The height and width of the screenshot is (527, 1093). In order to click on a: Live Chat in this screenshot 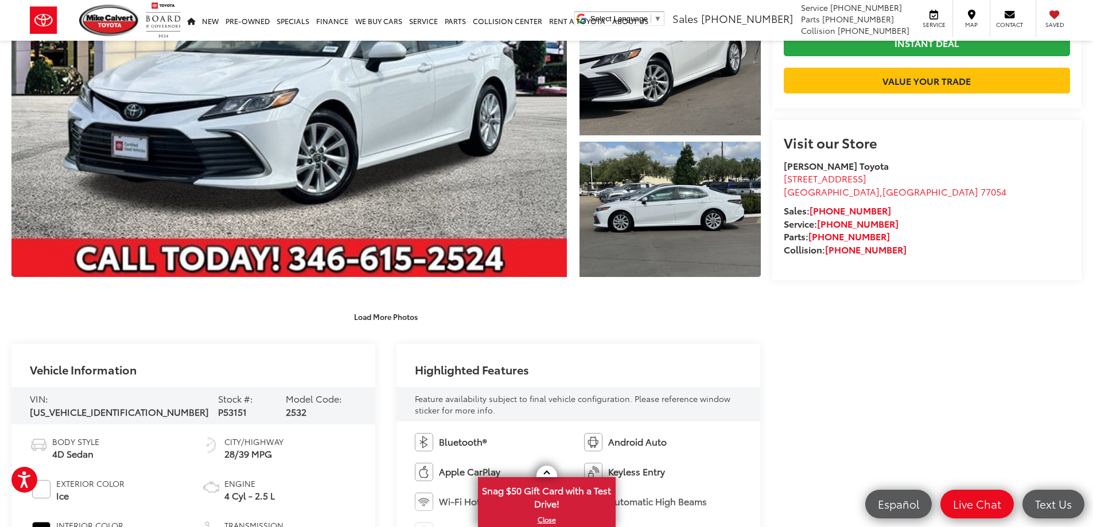, I will do `click(977, 505)`.